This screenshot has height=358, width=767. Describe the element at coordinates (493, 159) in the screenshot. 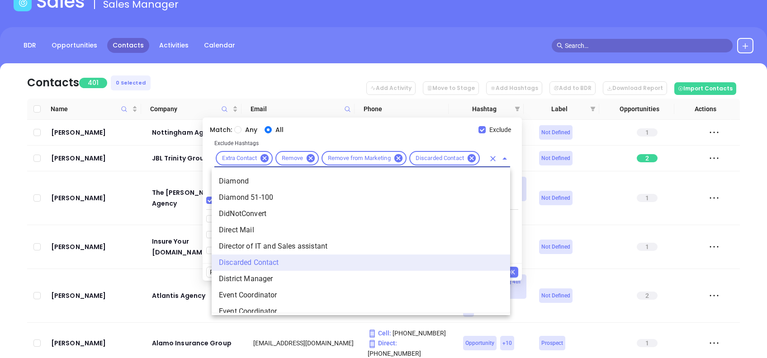

I see `button: Clear` at that location.